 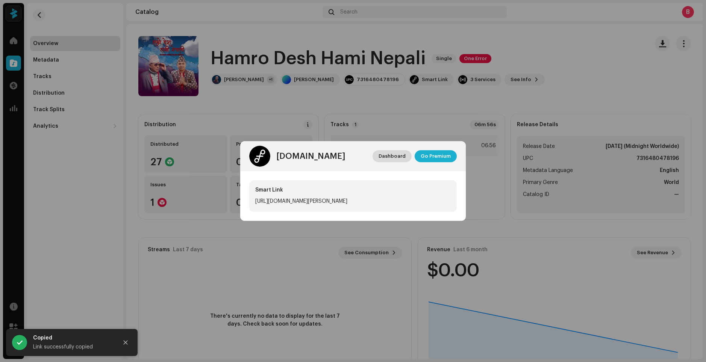 I want to click on button: Go Premium, so click(x=436, y=156).